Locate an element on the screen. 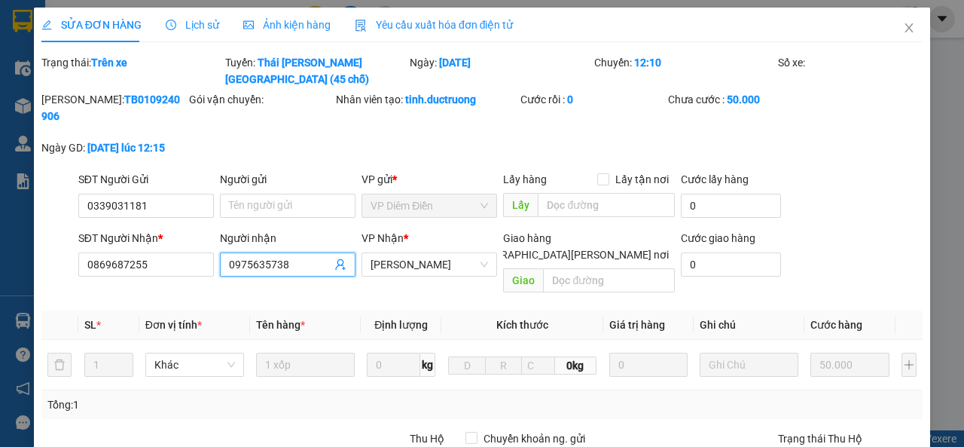  span: Giá trị hàng is located at coordinates (637, 325).